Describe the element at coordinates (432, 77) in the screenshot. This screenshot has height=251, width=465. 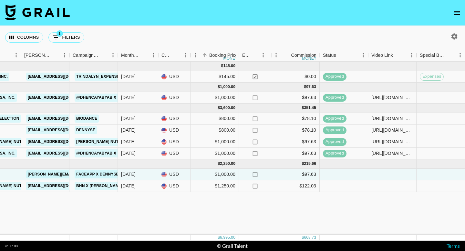
I see `span: Expenses` at that location.